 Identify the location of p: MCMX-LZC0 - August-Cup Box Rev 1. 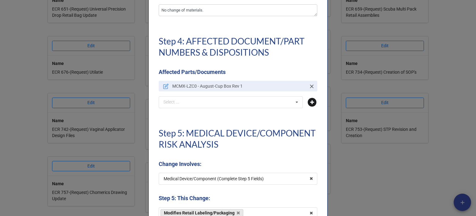
(239, 86).